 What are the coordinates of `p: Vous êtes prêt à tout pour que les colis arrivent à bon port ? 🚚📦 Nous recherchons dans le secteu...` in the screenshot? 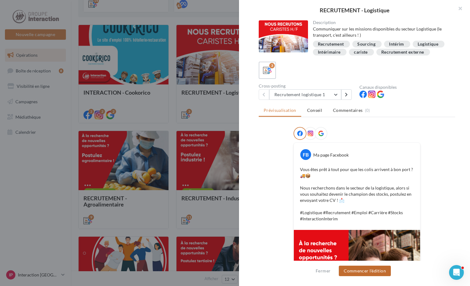 It's located at (357, 194).